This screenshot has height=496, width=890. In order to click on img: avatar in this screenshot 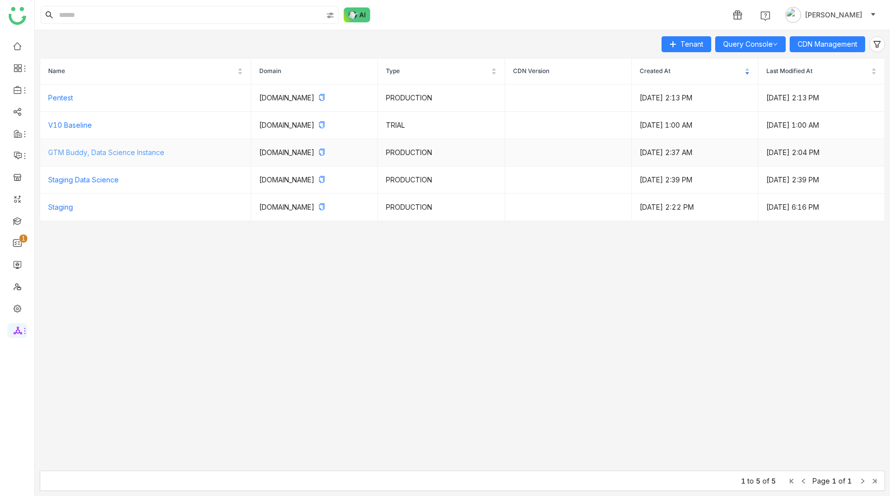, I will do `click(793, 15)`.